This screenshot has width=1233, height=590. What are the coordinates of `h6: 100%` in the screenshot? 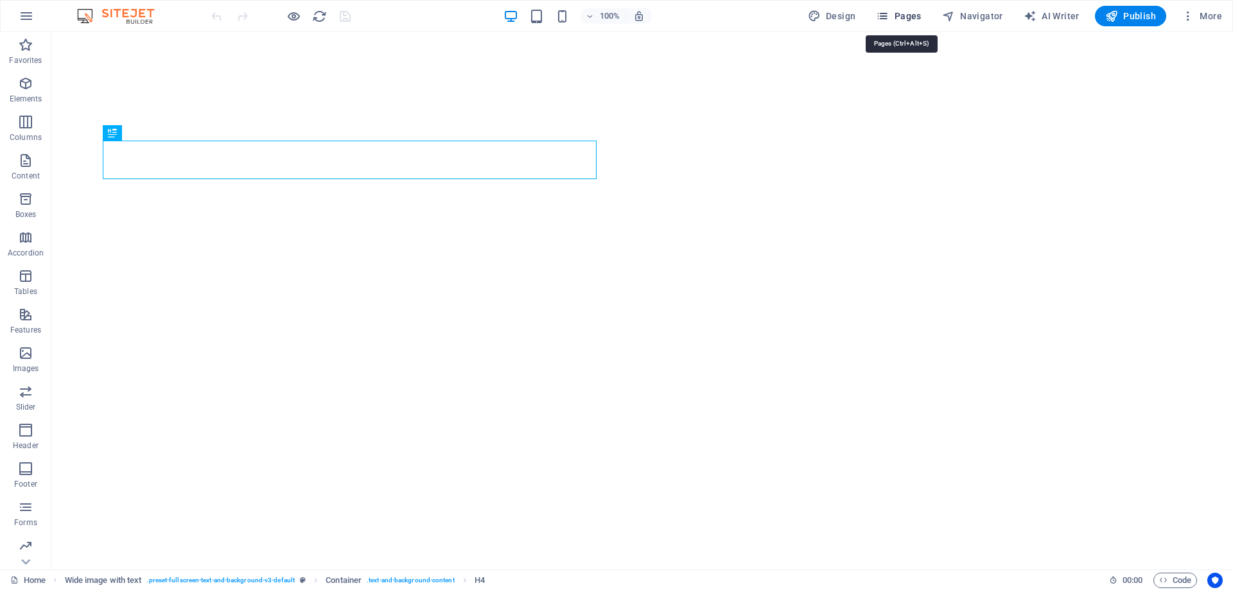 It's located at (610, 16).